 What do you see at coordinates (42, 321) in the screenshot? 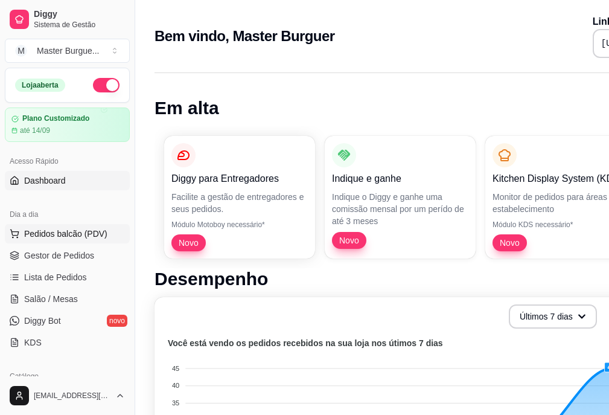
I see `span: Diggy Bot` at bounding box center [42, 321].